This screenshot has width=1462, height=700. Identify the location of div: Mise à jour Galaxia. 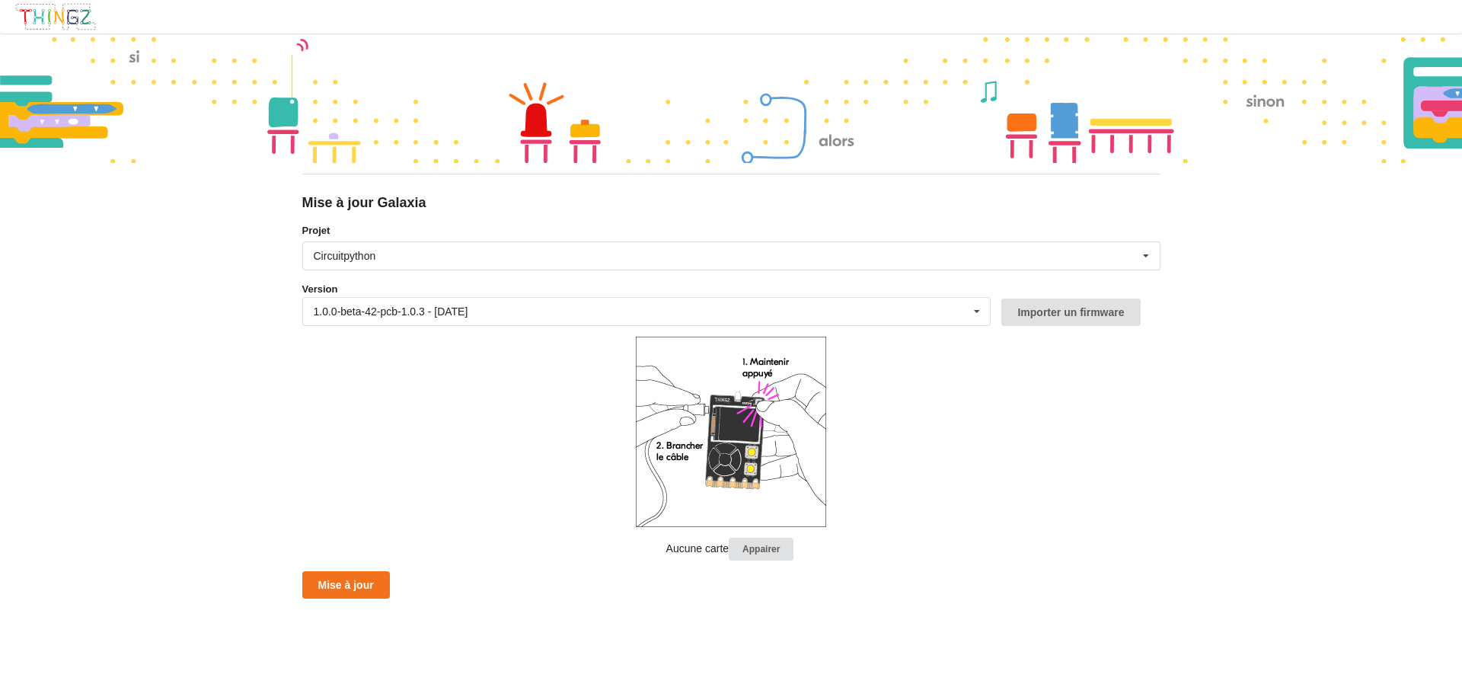
(731, 203).